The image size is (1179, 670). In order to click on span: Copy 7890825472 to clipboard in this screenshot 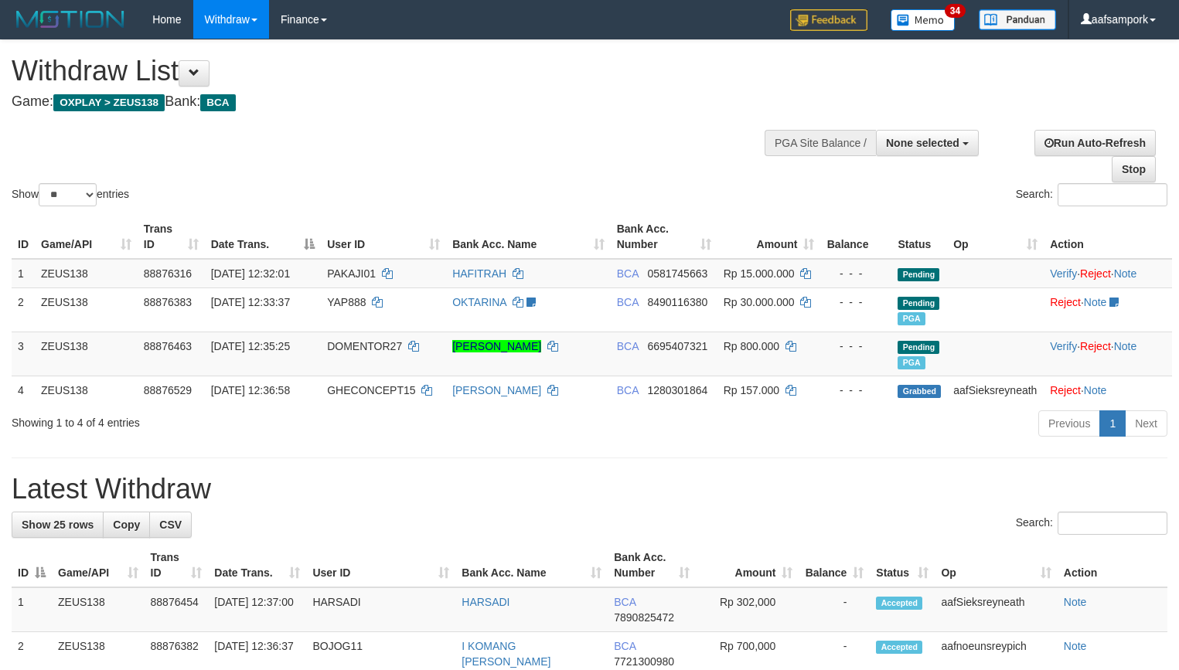, I will do `click(644, 618)`.